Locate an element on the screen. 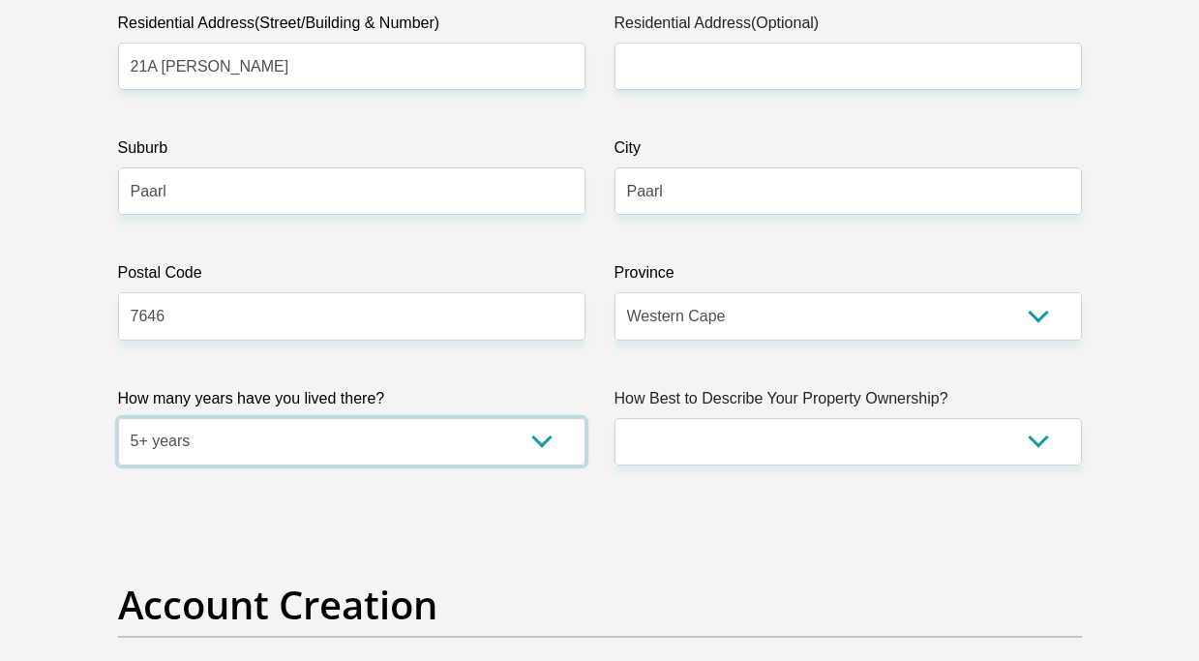 The width and height of the screenshot is (1199, 661). label: How many years have you lived there? is located at coordinates (351, 403).